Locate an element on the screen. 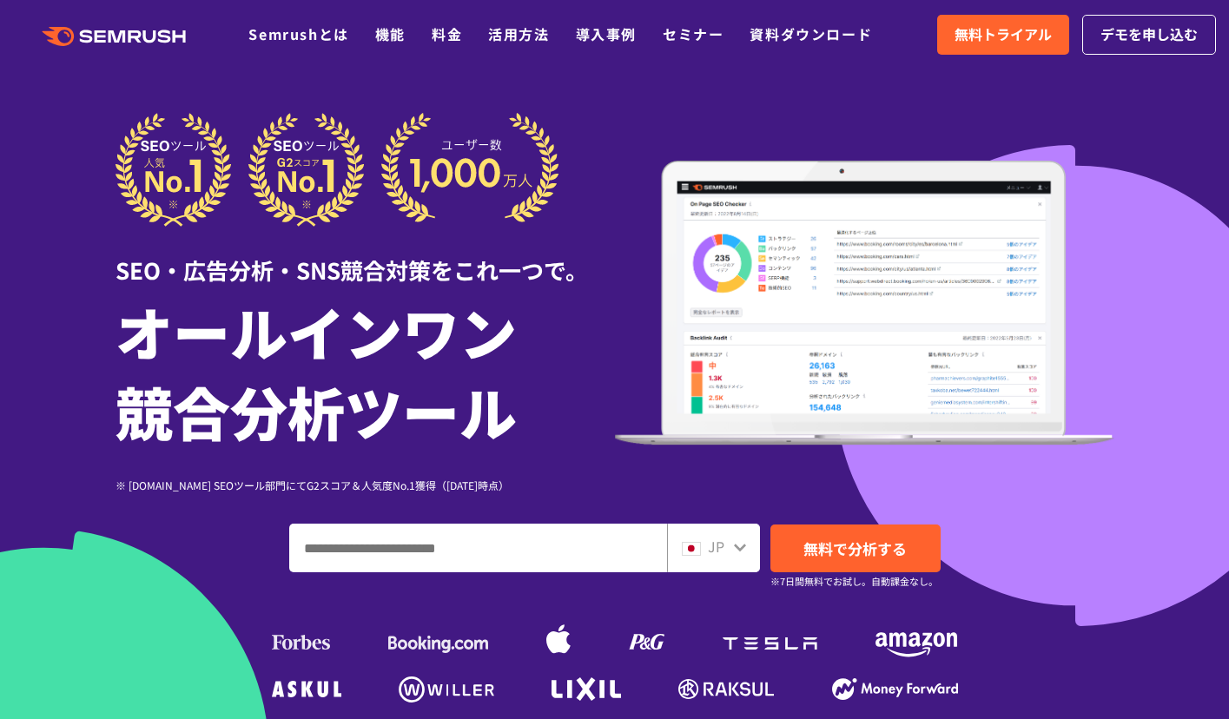 This screenshot has width=1229, height=719. a: 機能 is located at coordinates (390, 34).